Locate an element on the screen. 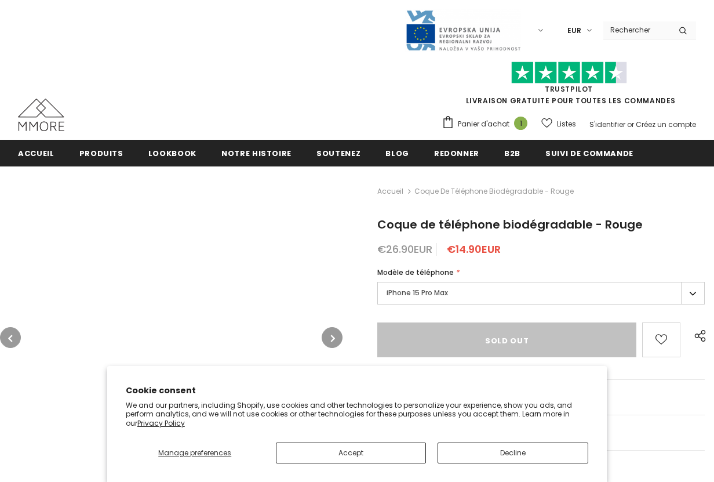  span: Accueil is located at coordinates (36, 153).